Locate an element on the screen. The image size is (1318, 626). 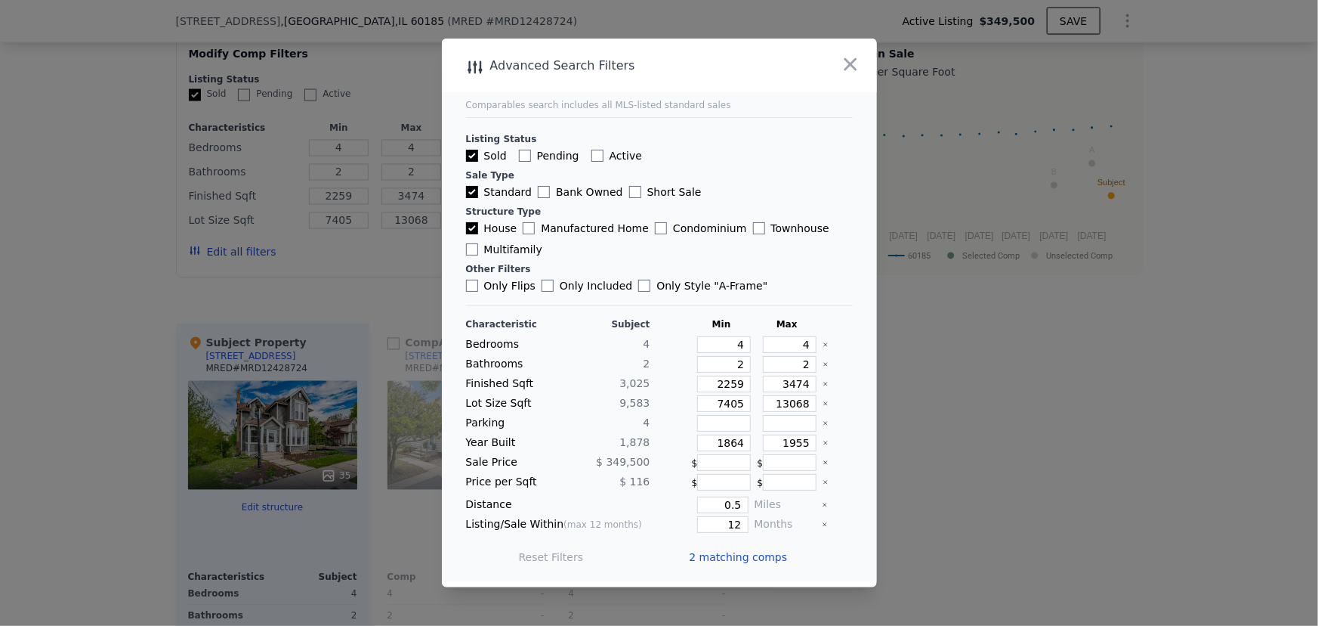
div: Max is located at coordinates (787, 324).